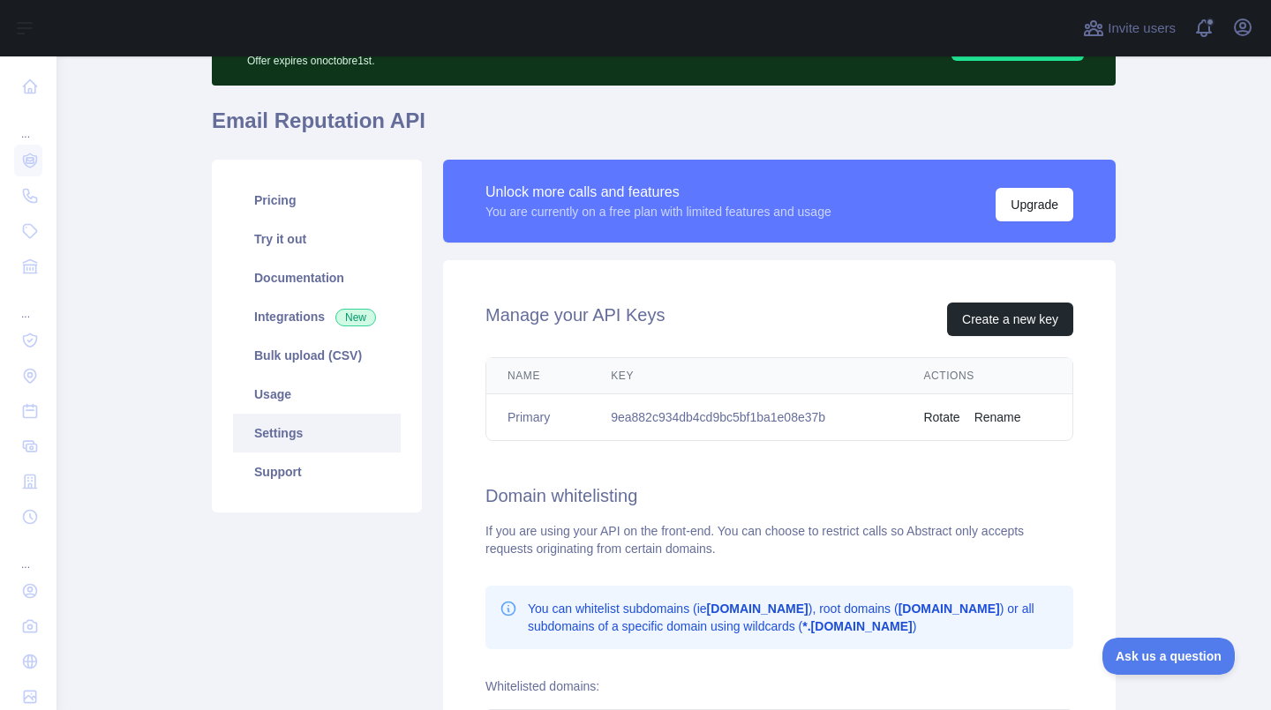 The width and height of the screenshot is (1271, 710). Describe the element at coordinates (664, 128) in the screenshot. I see `h1: Email Reputation API` at that location.